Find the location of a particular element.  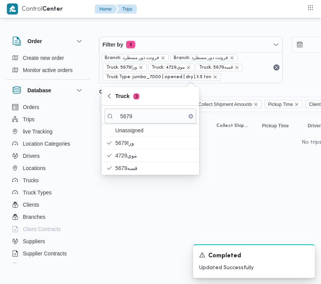

button: Order is located at coordinates (48, 41).